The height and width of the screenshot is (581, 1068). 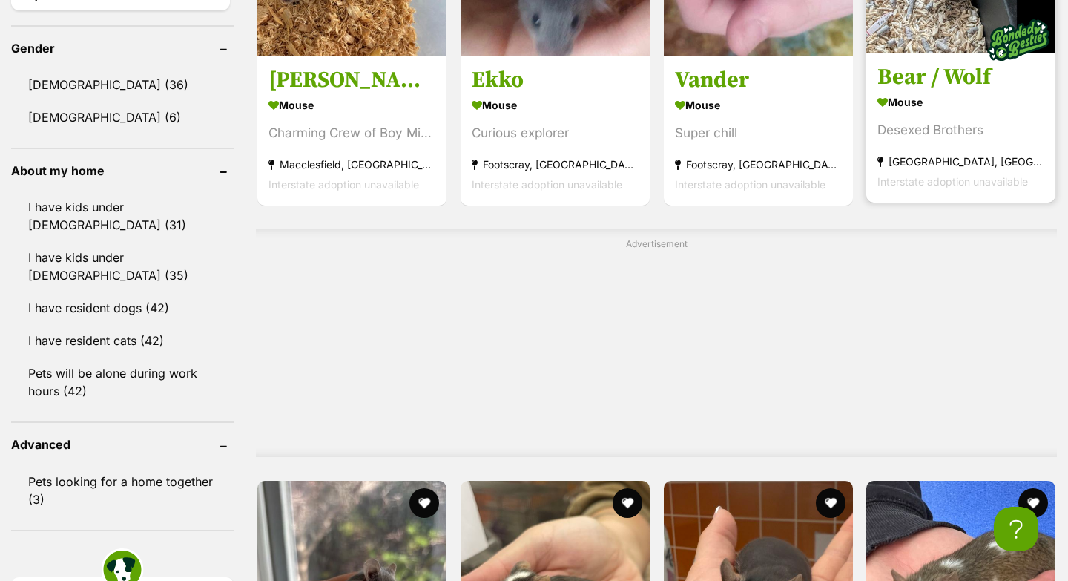 What do you see at coordinates (960, 77) in the screenshot?
I see `h3: Bear / Wolf` at bounding box center [960, 77].